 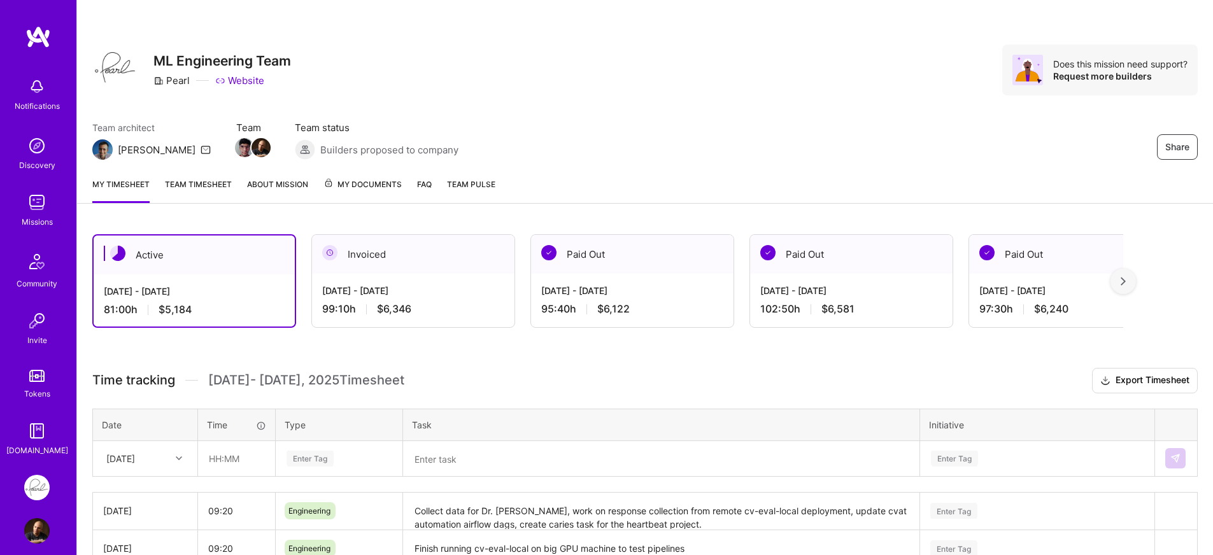 What do you see at coordinates (115, 68) in the screenshot?
I see `img: Company Logo` at bounding box center [115, 68].